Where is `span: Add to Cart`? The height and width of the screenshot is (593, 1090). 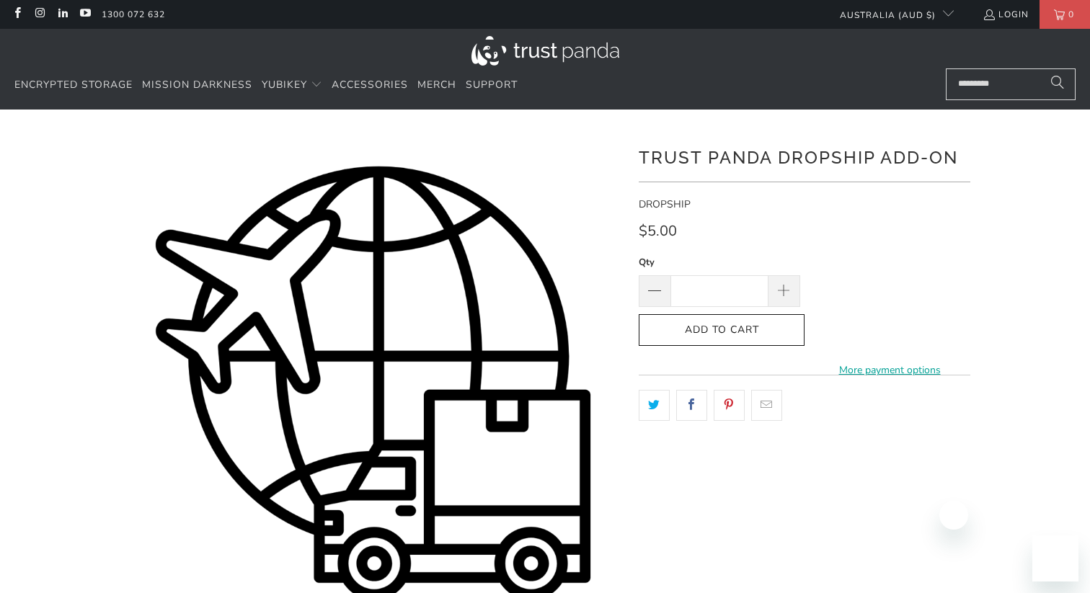
span: Add to Cart is located at coordinates (721, 330).